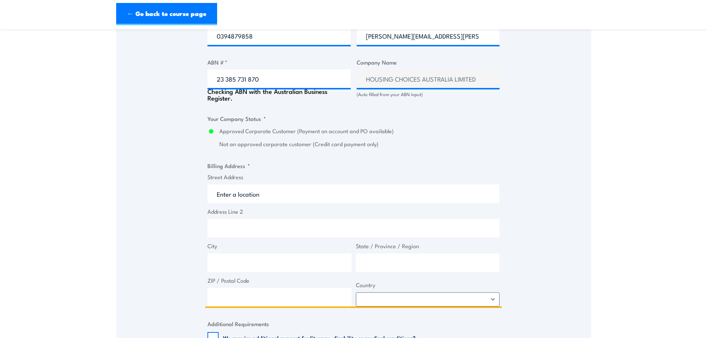  Describe the element at coordinates (353, 194) in the screenshot. I see `input: Enter a location` at that location.